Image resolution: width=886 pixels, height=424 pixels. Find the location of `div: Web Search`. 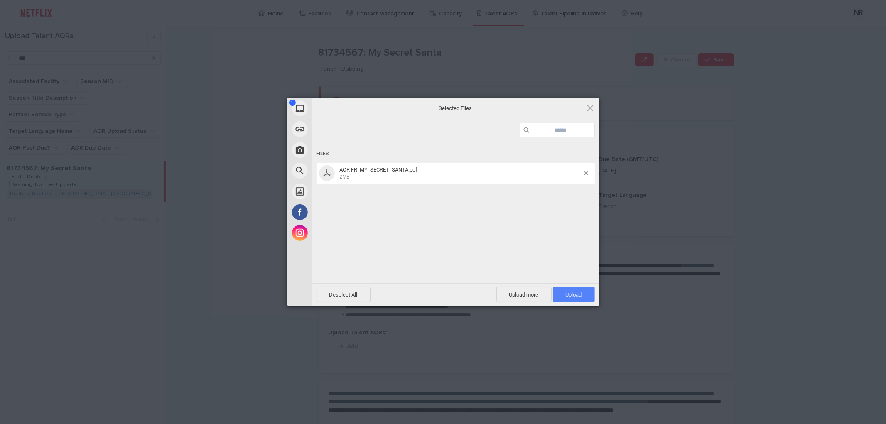

div: Web Search is located at coordinates (337, 171).